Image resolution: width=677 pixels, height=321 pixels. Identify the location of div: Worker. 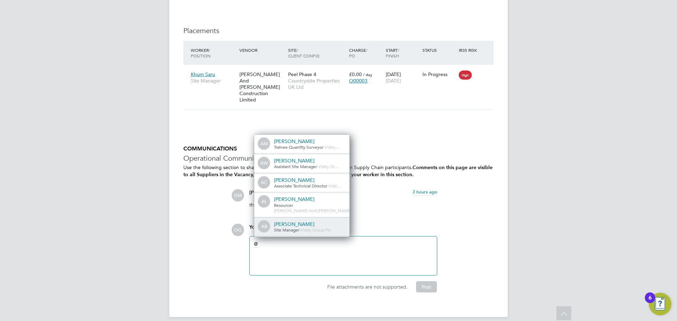
(213, 53).